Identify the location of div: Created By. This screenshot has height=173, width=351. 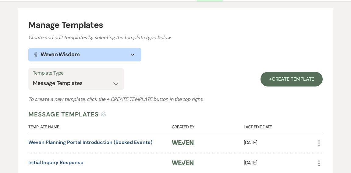
(208, 125).